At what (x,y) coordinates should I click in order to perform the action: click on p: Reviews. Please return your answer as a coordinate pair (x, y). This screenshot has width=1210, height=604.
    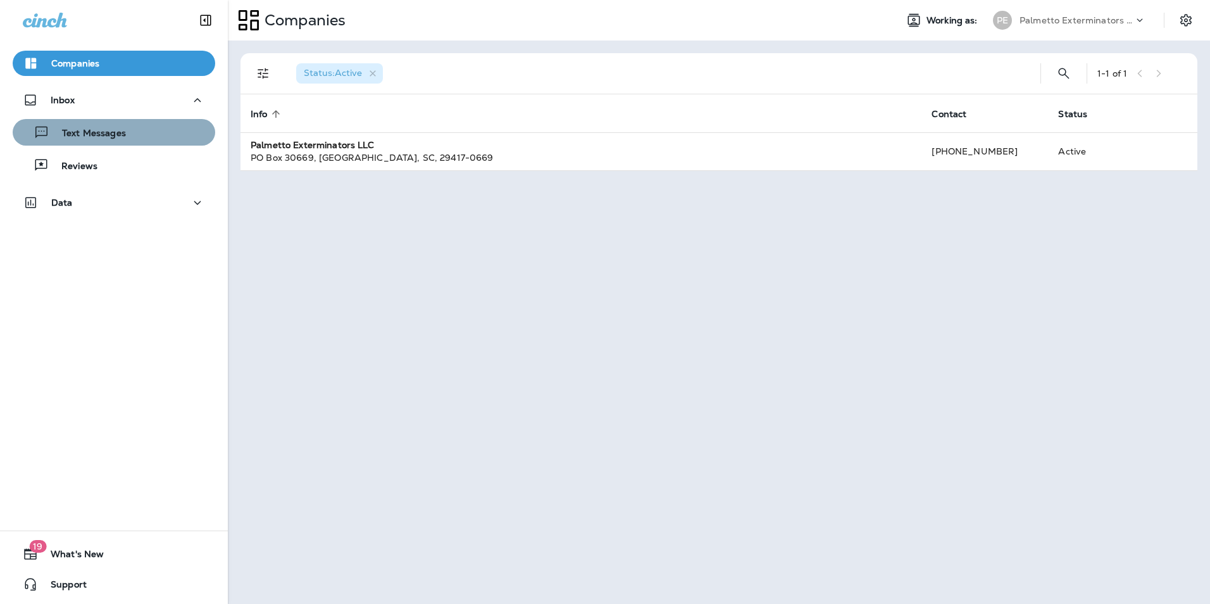
    Looking at the image, I should click on (73, 166).